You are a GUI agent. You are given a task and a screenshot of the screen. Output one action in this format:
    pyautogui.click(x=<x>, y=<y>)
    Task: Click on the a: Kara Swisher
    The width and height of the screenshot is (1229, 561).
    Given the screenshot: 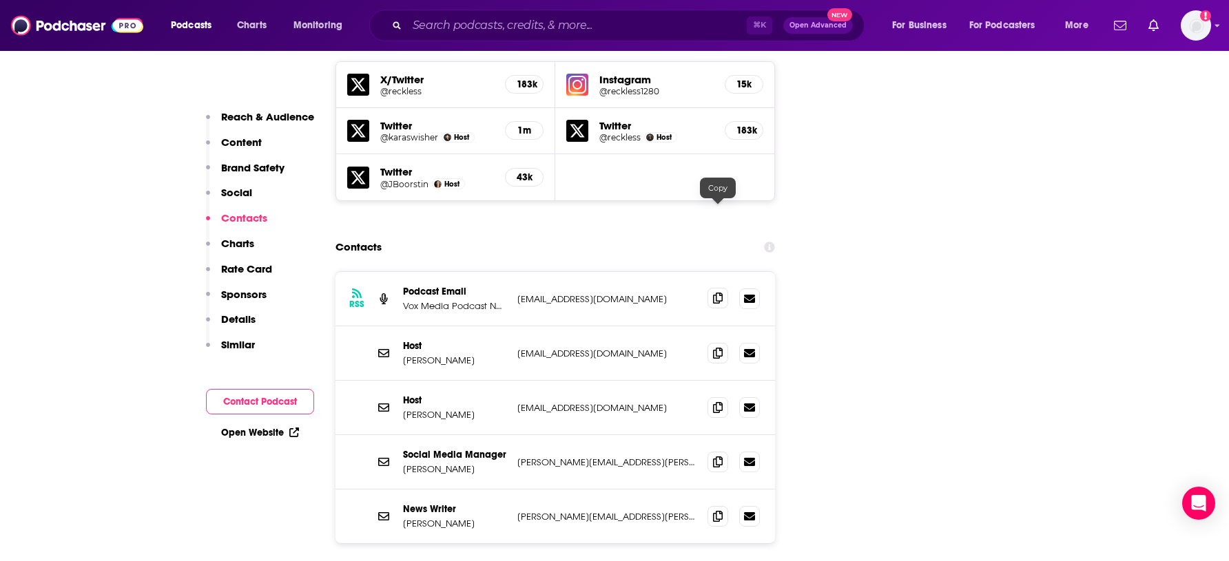 What is the action you would take?
    pyautogui.click(x=447, y=137)
    